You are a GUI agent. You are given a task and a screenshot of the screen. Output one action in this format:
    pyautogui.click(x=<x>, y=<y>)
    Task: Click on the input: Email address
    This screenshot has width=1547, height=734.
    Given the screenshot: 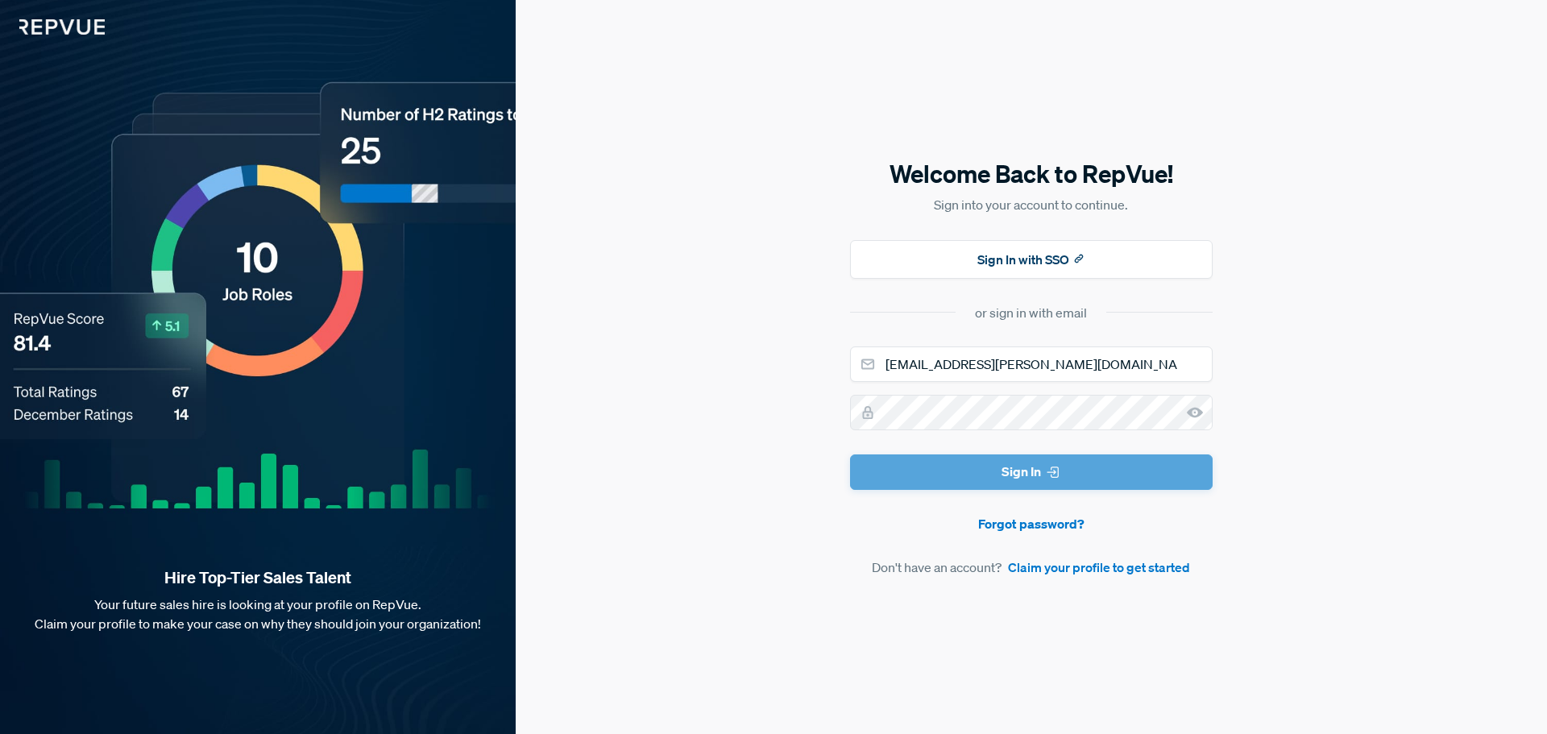 What is the action you would take?
    pyautogui.click(x=1031, y=364)
    